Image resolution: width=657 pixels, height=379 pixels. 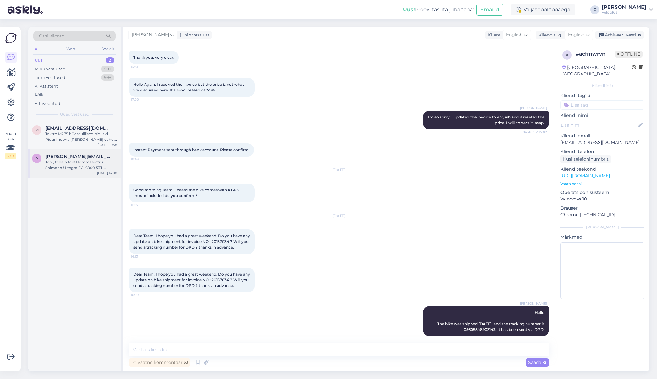 I want to click on span: Saada, so click(x=537, y=362).